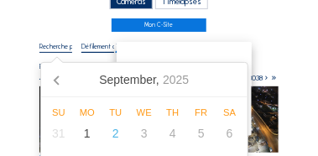 The image size is (318, 156). I want to click on font: September,, so click(129, 80).